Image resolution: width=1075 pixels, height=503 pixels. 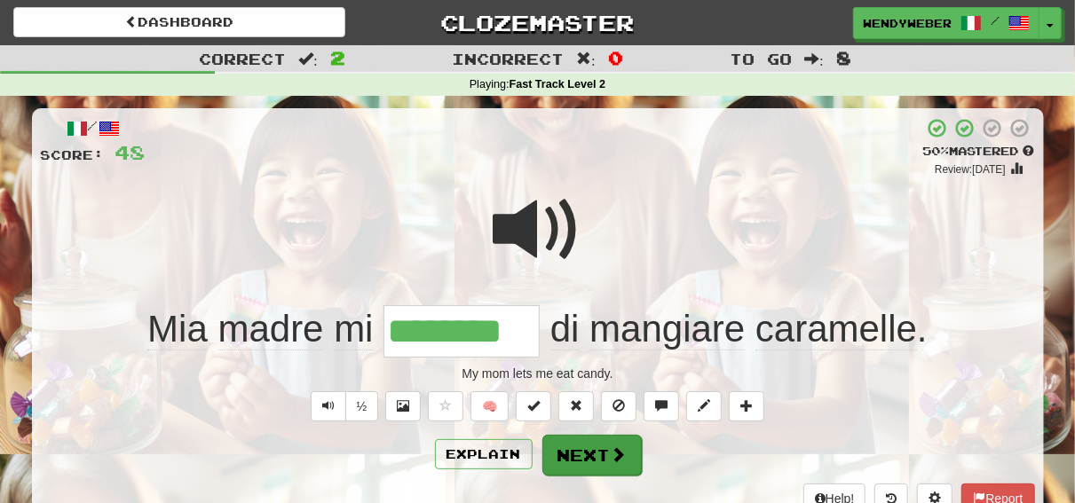 What do you see at coordinates (936, 151) in the screenshot?
I see `span: 50 %` at bounding box center [936, 151].